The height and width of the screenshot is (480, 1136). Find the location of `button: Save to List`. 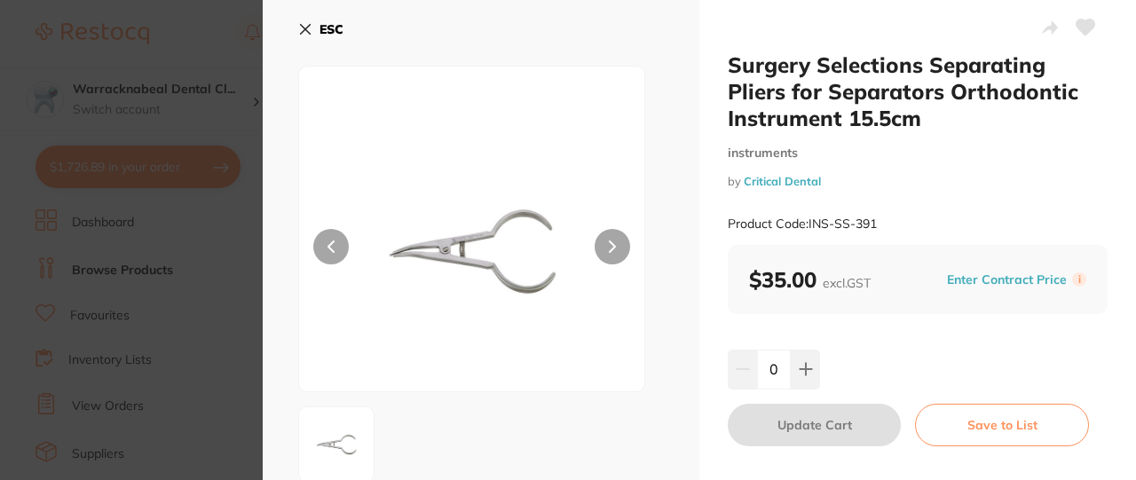

button: Save to List is located at coordinates (1002, 425).